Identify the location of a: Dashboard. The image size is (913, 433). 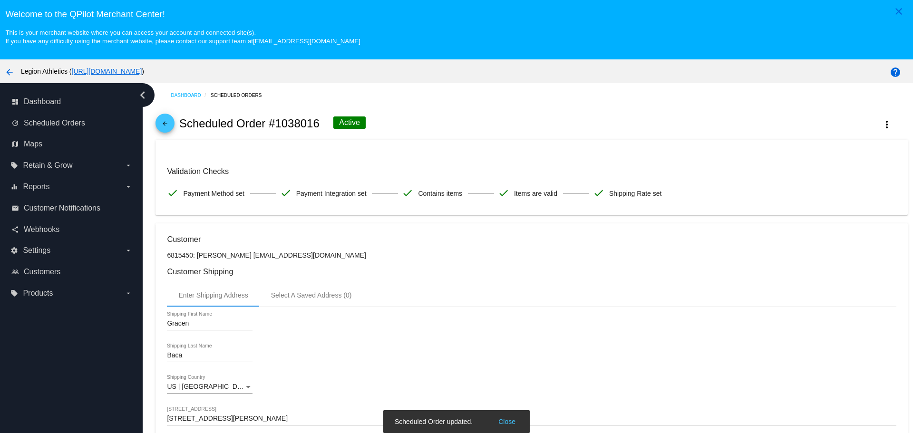
(191, 95).